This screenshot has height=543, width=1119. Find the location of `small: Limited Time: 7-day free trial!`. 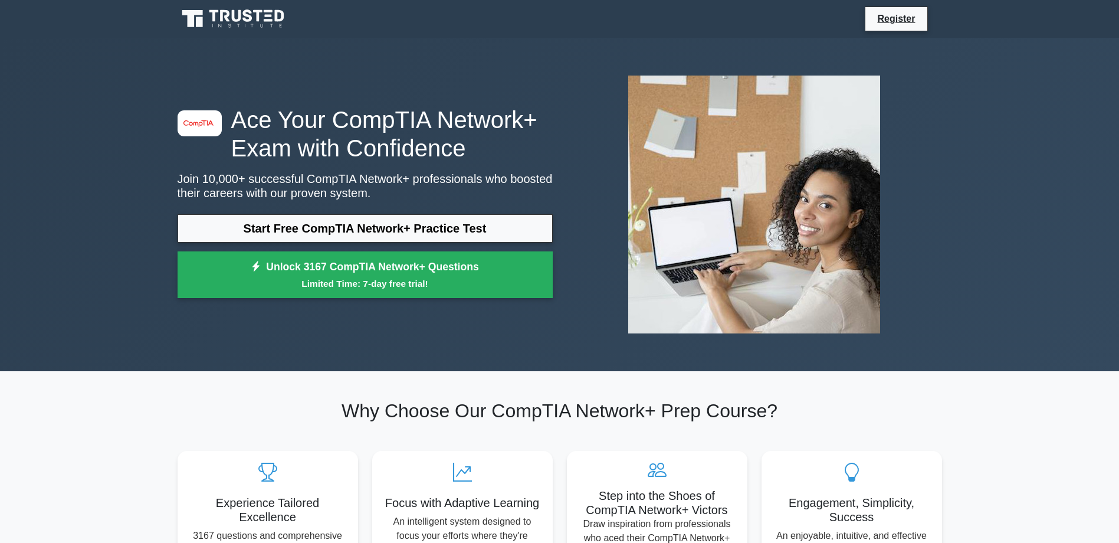

small: Limited Time: 7-day free trial! is located at coordinates (365, 283).